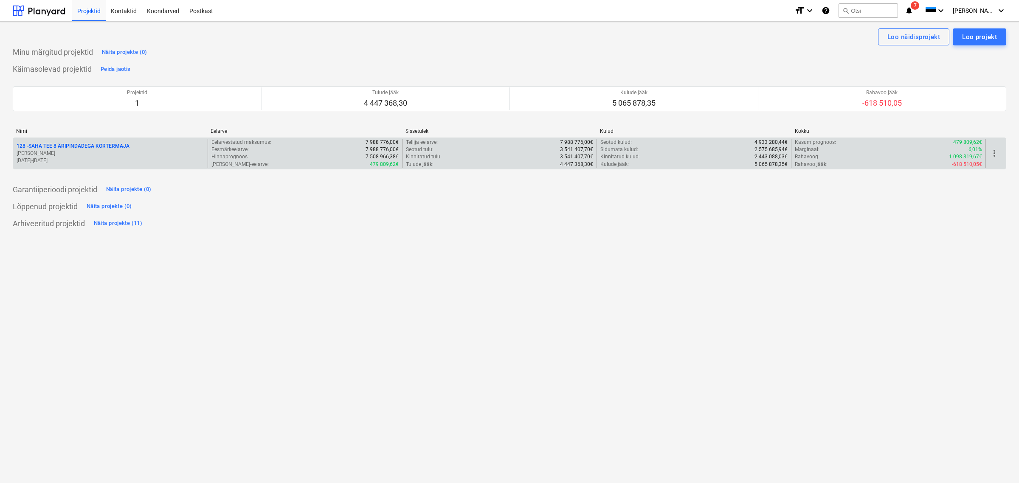 Image resolution: width=1019 pixels, height=483 pixels. I want to click on p: Rahavoog :, so click(807, 157).